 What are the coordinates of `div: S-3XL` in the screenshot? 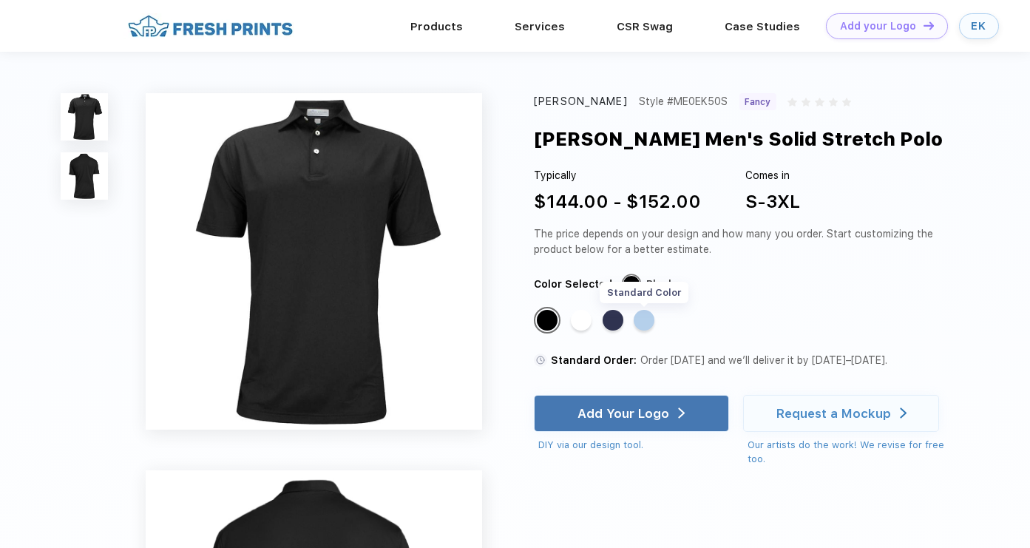 It's located at (772, 202).